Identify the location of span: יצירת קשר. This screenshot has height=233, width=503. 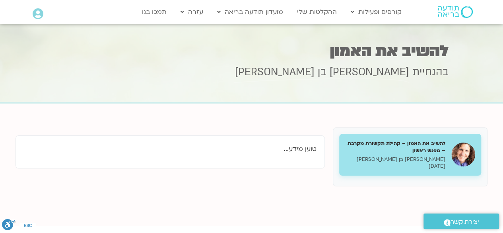
(465, 222).